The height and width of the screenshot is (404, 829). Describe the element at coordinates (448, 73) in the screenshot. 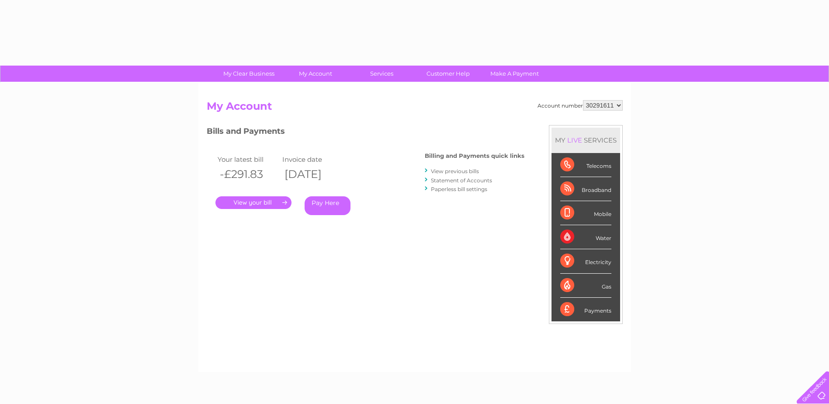

I see `a: Customer Help` at that location.